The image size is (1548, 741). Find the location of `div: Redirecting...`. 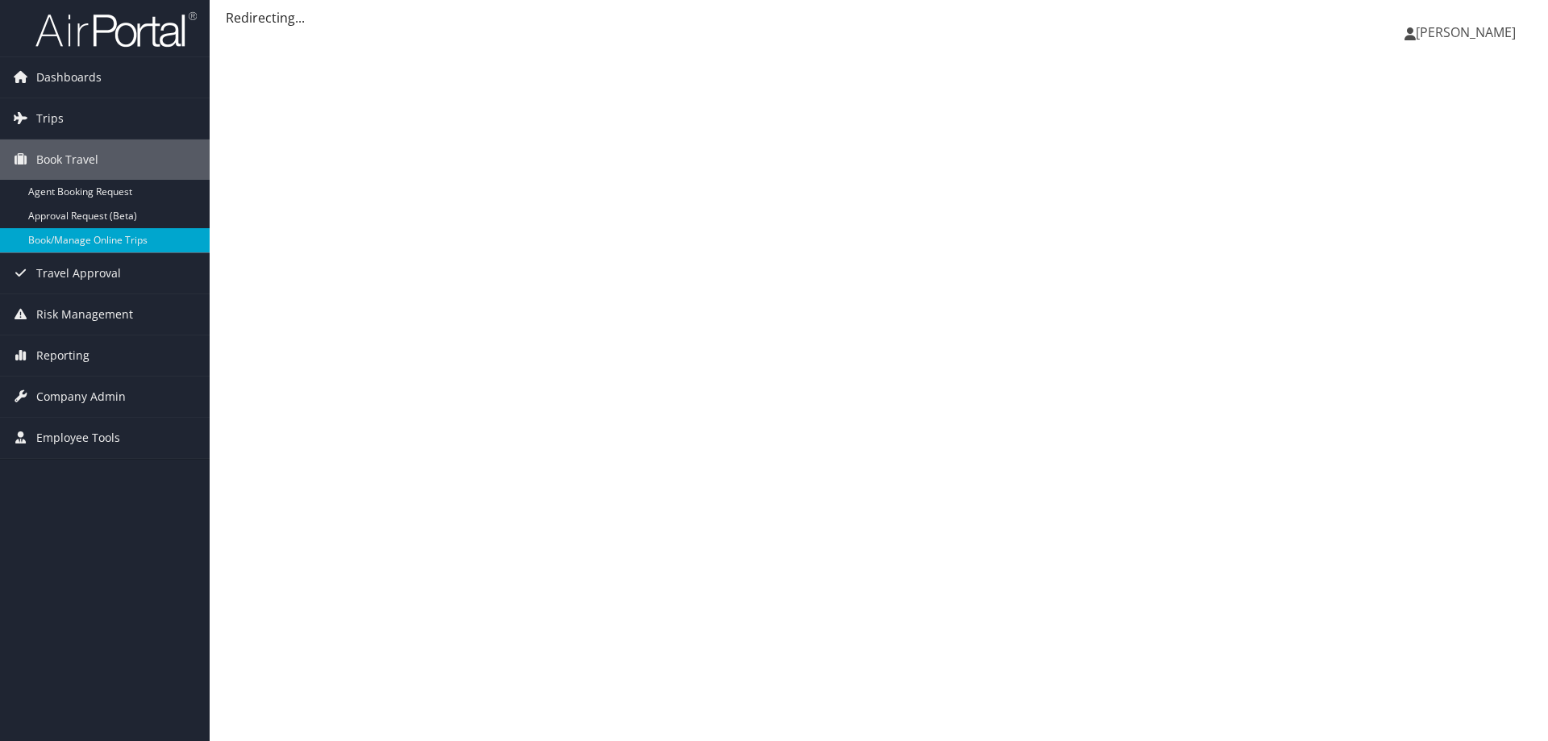

div: Redirecting... is located at coordinates (879, 18).